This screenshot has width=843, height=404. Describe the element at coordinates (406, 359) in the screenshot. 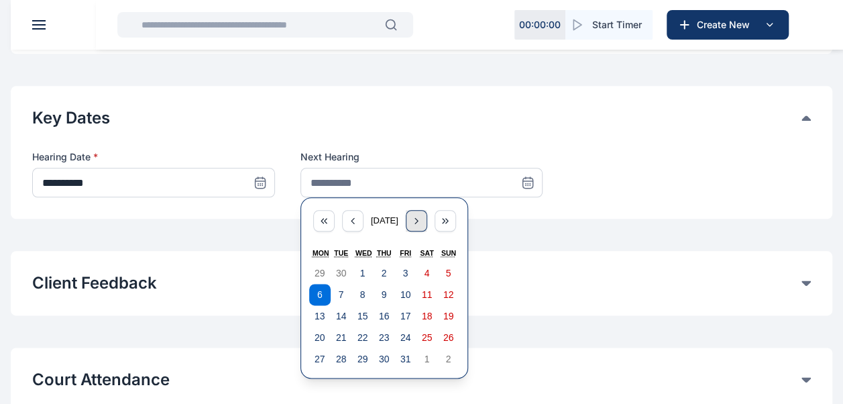

I see `abbr: October 31, 2025` at that location.